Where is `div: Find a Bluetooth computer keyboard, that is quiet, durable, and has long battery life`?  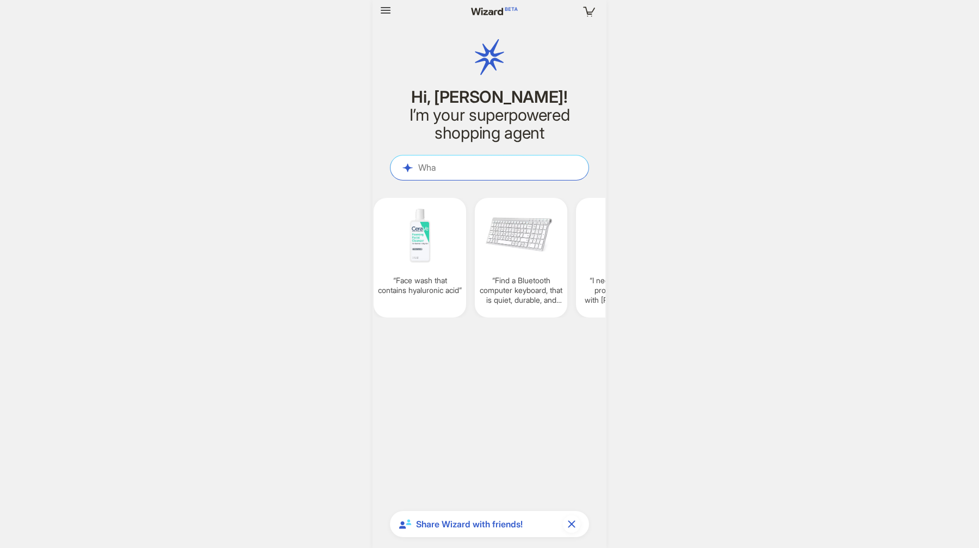 div: Find a Bluetooth computer keyboard, that is quiet, durable, and has long battery life is located at coordinates (521, 258).